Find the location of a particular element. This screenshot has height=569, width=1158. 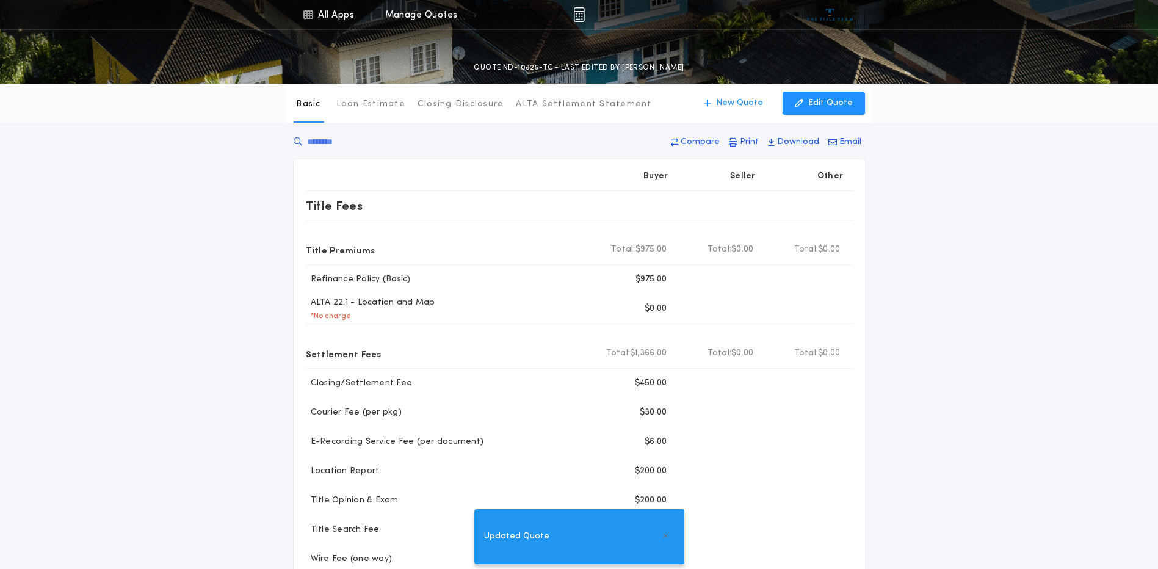

button: Compare is located at coordinates (695, 142).